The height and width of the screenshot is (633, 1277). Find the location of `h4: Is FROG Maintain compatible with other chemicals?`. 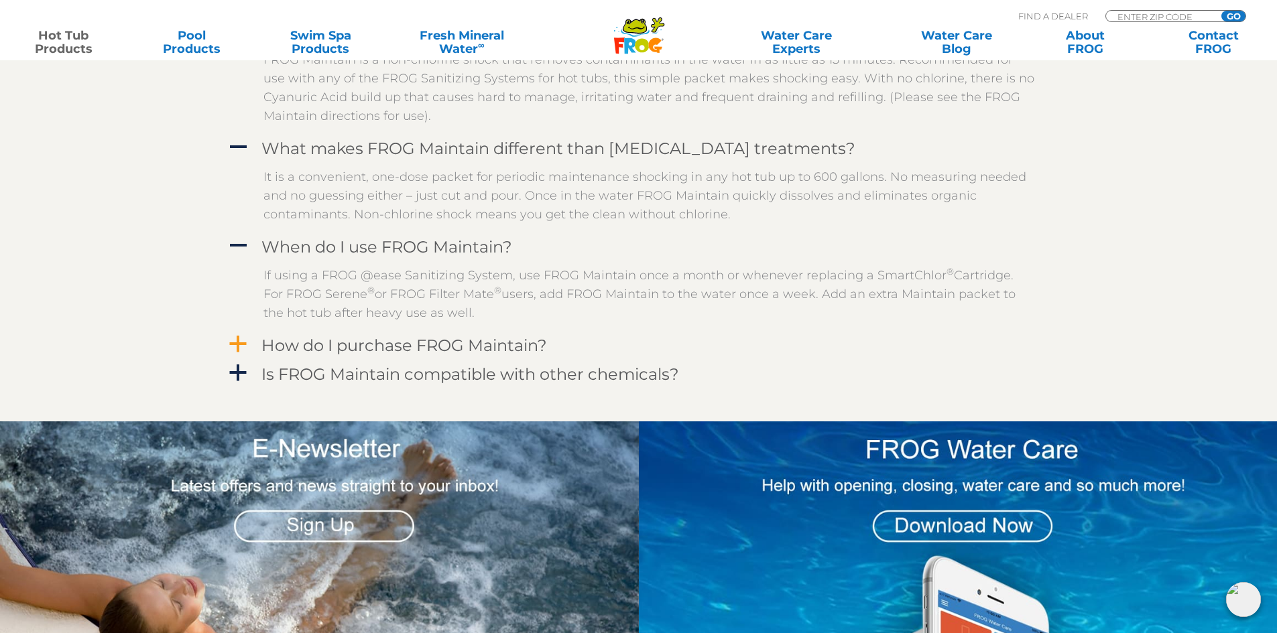

h4: Is FROG Maintain compatible with other chemicals? is located at coordinates (470, 374).